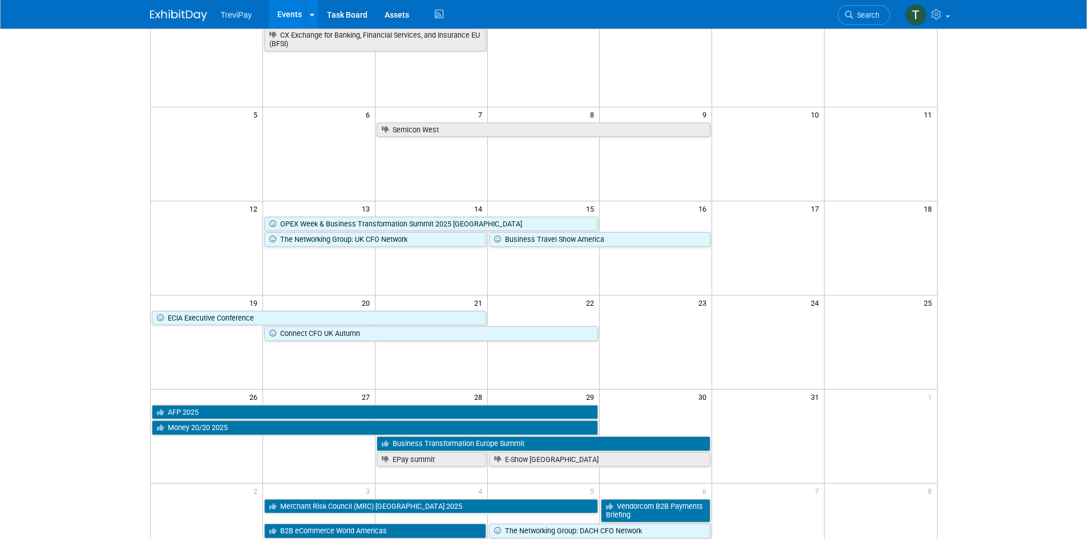 The width and height of the screenshot is (1087, 539). I want to click on a: Vendorcom B2B Payments Briefing, so click(655, 511).